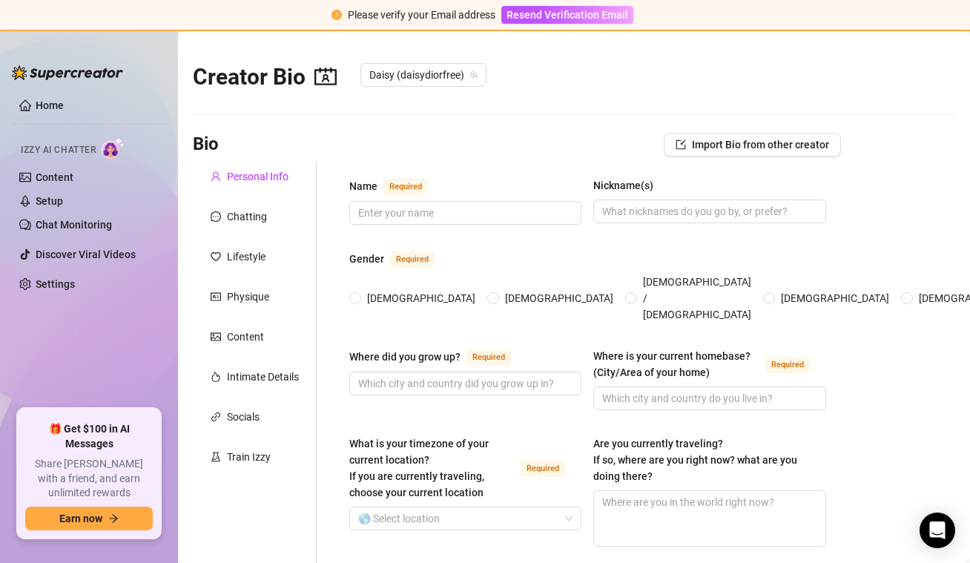  Describe the element at coordinates (463, 213) in the screenshot. I see `input: Name` at that location.